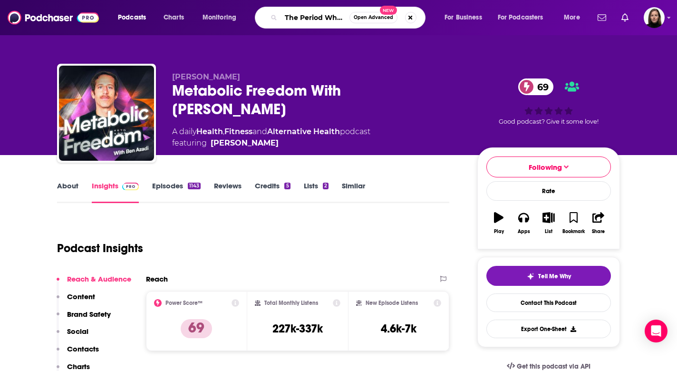 This screenshot has height=371, width=677. What do you see at coordinates (540, 86) in the screenshot?
I see `span: 69` at bounding box center [540, 86].